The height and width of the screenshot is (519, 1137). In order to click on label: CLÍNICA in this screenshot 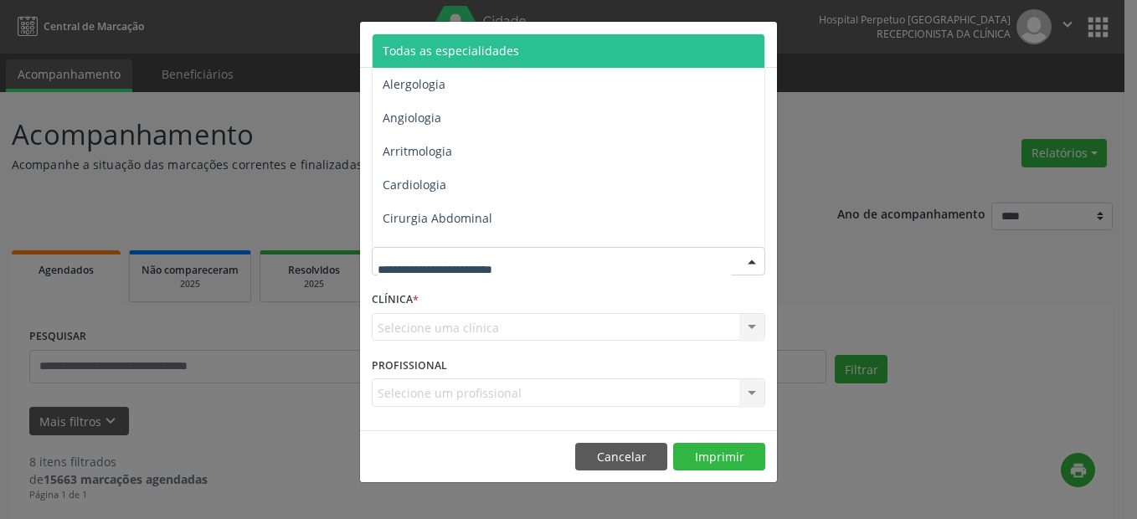, I will do `click(395, 300)`.